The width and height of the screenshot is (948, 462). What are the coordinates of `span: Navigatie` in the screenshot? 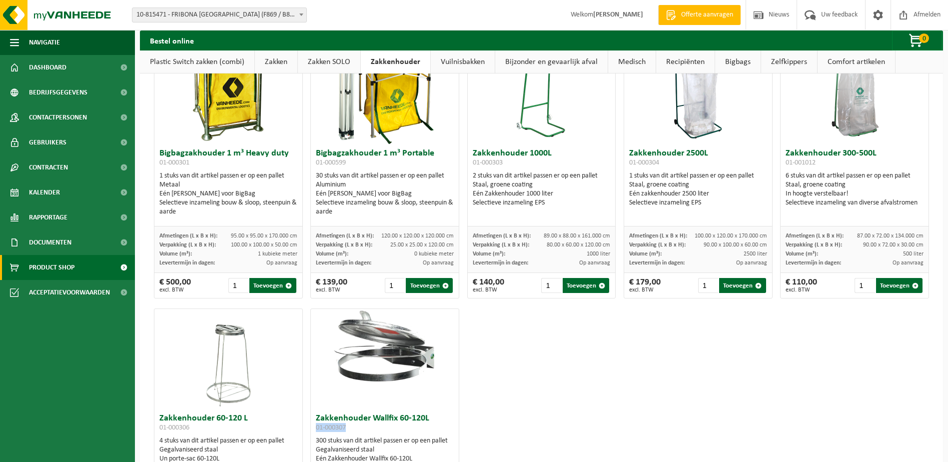 It's located at (44, 42).